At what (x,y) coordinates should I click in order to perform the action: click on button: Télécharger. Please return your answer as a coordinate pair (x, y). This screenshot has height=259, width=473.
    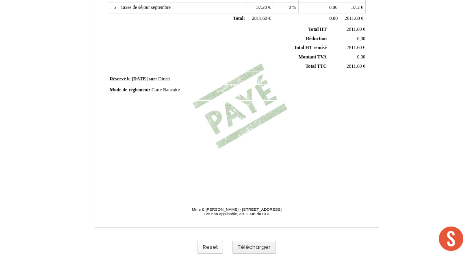
    Looking at the image, I should click on (254, 247).